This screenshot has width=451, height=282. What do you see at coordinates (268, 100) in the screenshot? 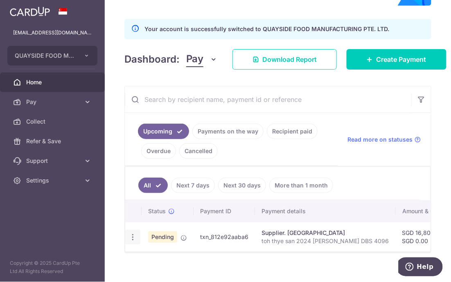
I see `input: Search by recipient name, payment id or reference` at bounding box center [268, 100].